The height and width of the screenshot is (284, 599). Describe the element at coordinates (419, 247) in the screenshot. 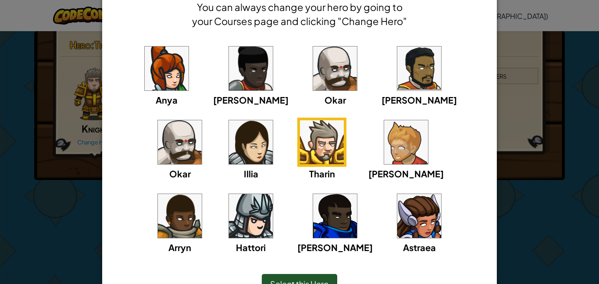

I see `span: Astraea` at that location.